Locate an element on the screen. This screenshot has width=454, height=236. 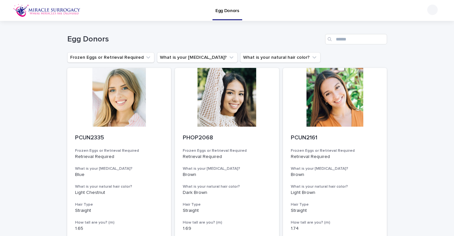
p: Light Chestnut is located at coordinates (119, 193).